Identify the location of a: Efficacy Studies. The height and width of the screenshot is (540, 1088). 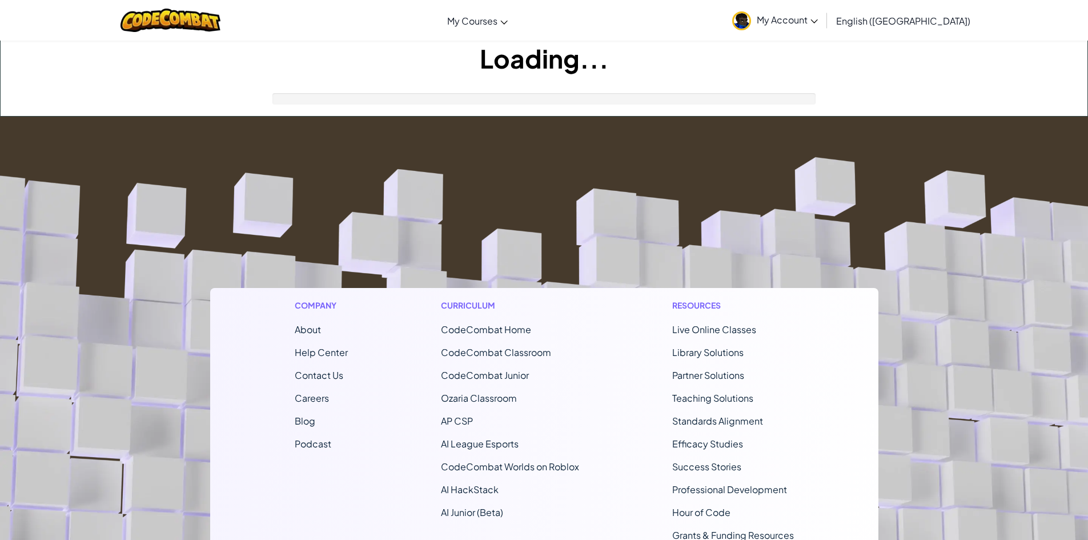
(708, 443).